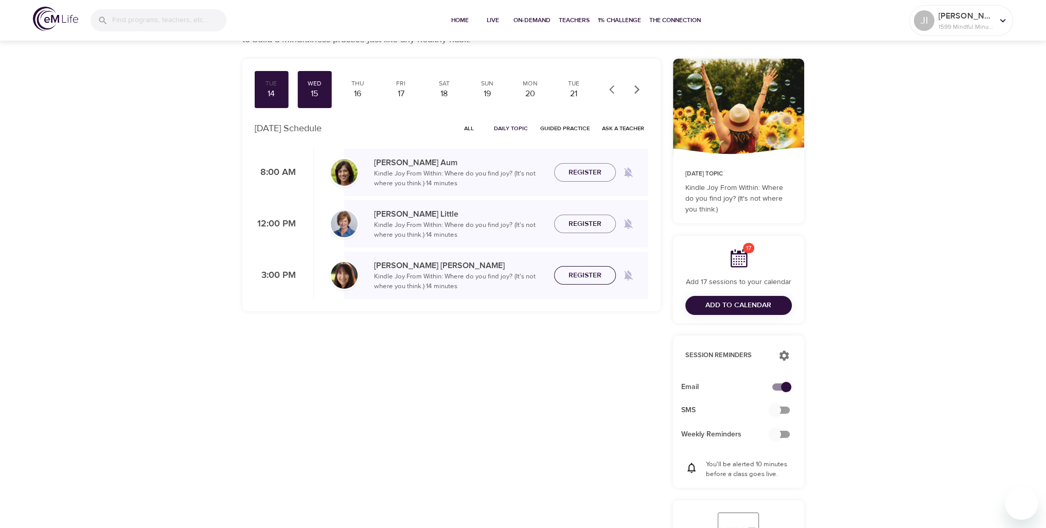  Describe the element at coordinates (726, 355) in the screenshot. I see `p: Session Reminders` at that location.